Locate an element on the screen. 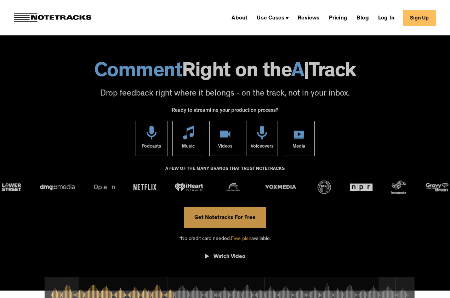 Image resolution: width=450 pixels, height=298 pixels. a: Get Notetracks For Free is located at coordinates (225, 217).